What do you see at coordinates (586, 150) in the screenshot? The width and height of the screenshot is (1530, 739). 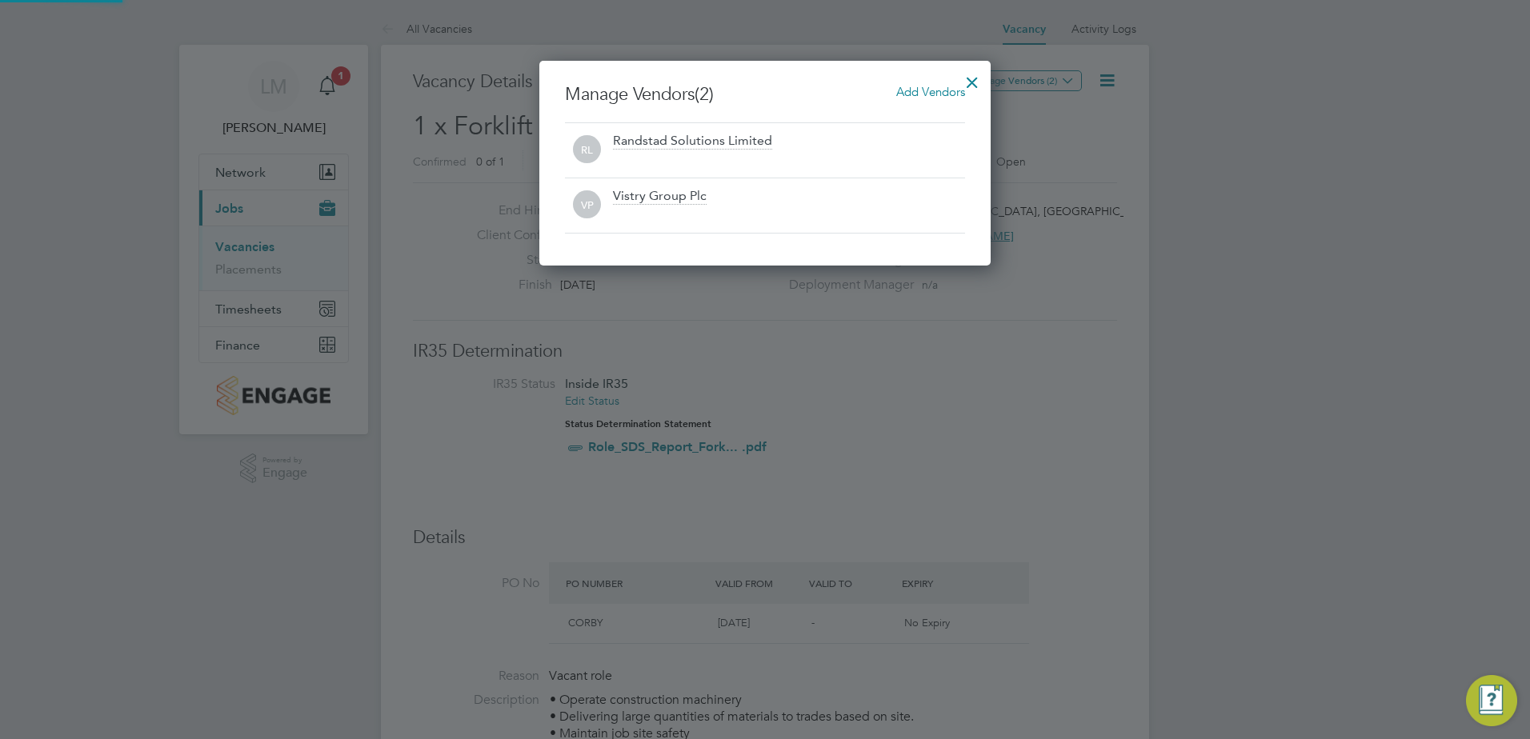 I see `span: RL` at bounding box center [586, 150].